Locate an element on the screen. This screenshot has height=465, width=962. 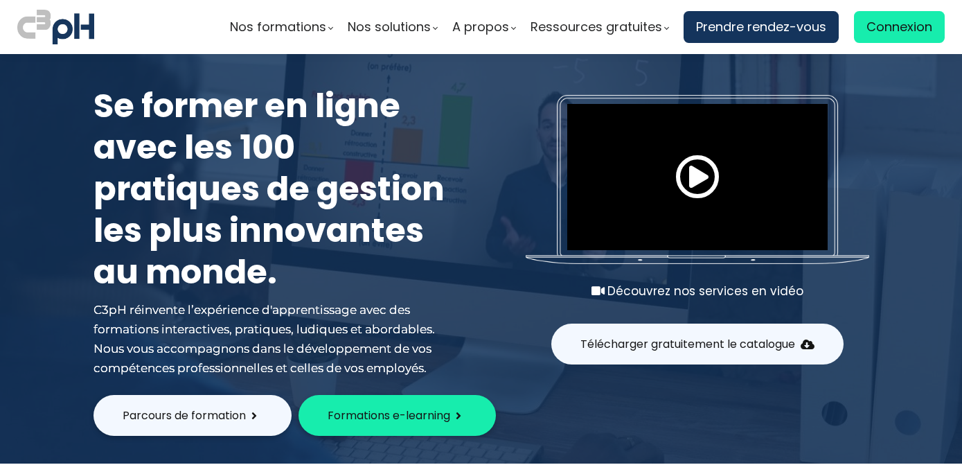
div: C3pH réinvente l’expérience d'apprentissage avec des formations interactives, pratiques, ludiques... is located at coordinates (274, 339).